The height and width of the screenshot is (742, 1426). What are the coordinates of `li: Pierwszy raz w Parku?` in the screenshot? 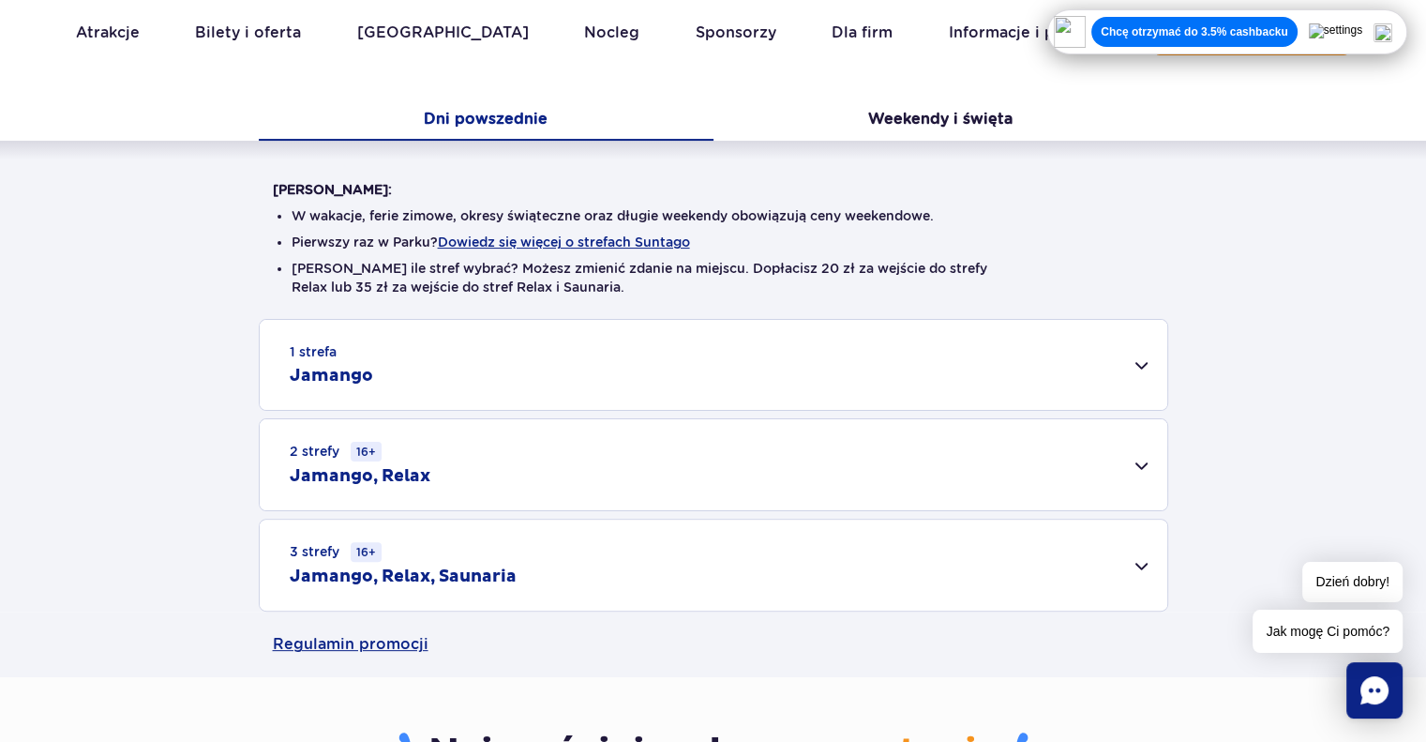 It's located at (714, 242).